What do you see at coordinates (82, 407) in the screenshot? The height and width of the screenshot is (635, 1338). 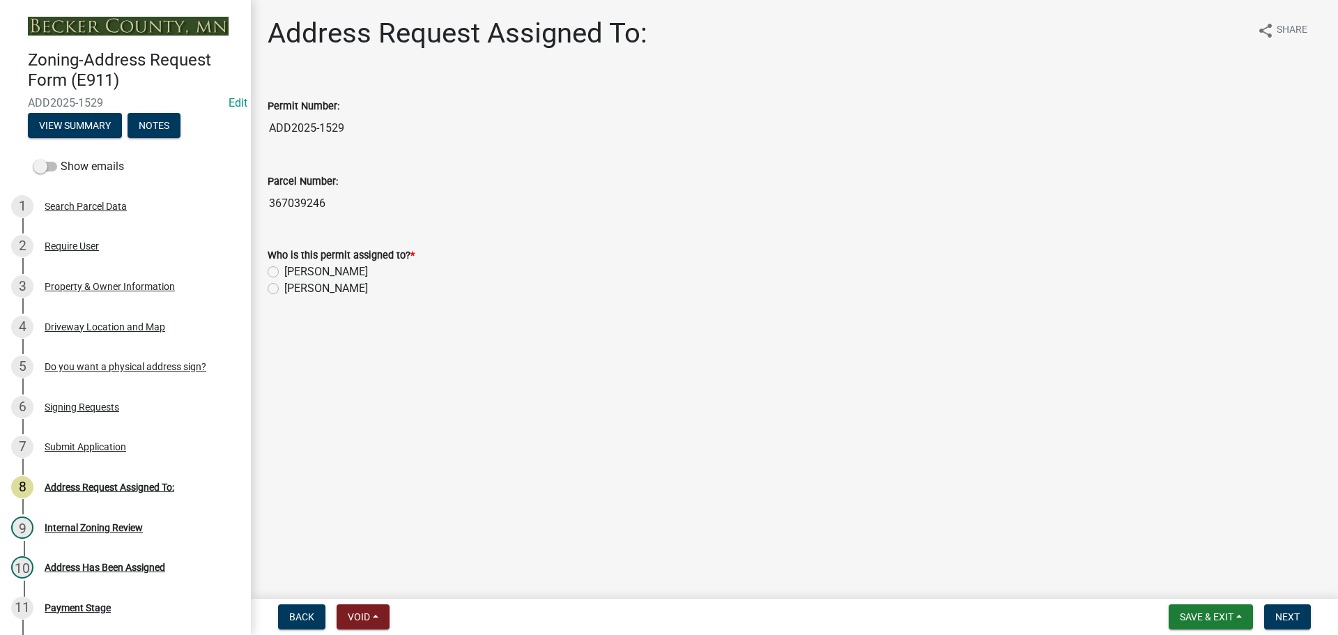 I see `div: Signing Requests` at bounding box center [82, 407].